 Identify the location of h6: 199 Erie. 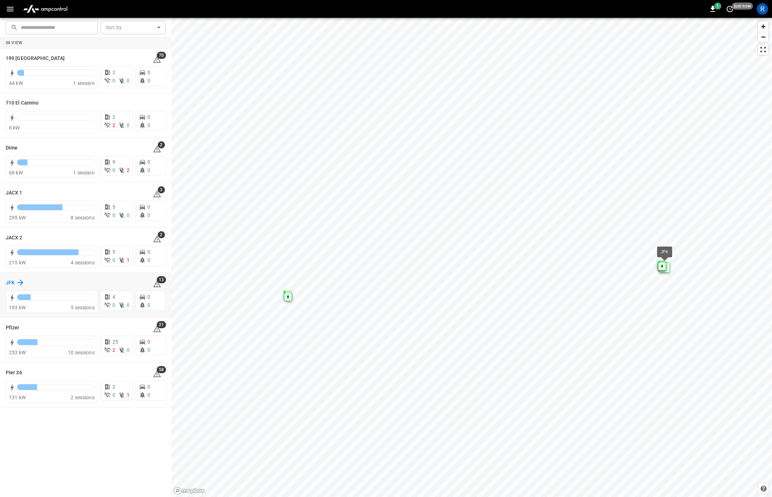
(35, 59).